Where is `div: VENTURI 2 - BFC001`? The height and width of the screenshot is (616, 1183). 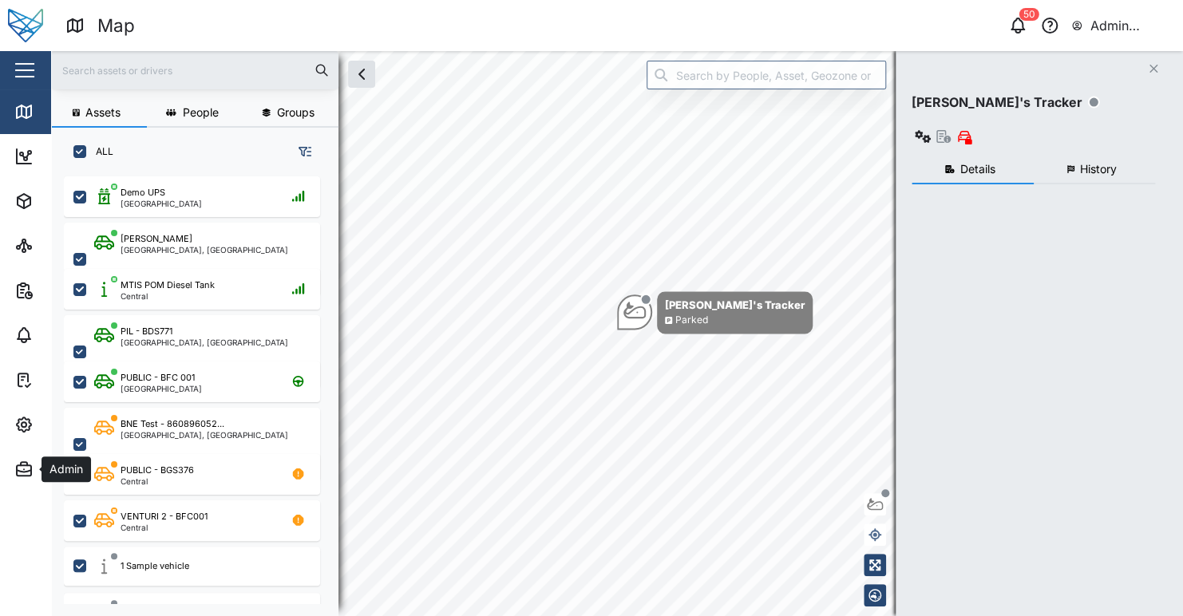
div: VENTURI 2 - BFC001 is located at coordinates (164, 516).